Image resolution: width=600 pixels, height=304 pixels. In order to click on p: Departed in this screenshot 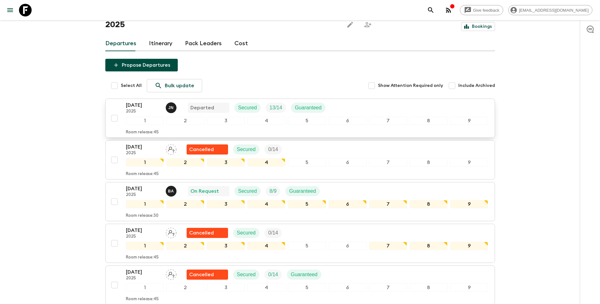, I will do `click(202, 108)`.